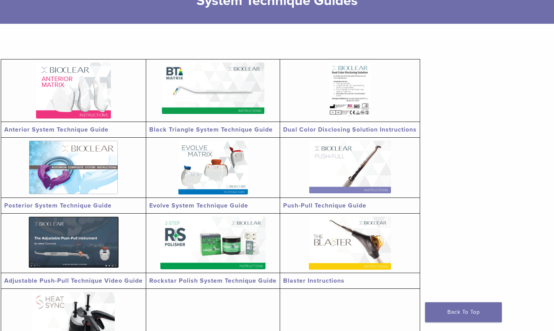 This screenshot has height=331, width=554. I want to click on a: Push-Pull Technique Guide, so click(324, 206).